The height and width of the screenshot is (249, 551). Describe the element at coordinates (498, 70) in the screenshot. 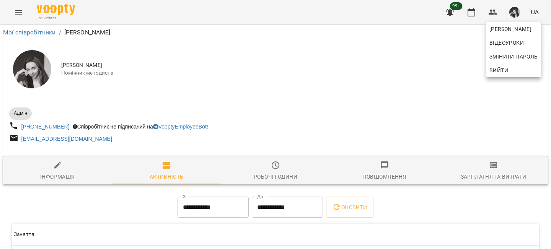

I see `span: Вийти` at that location.